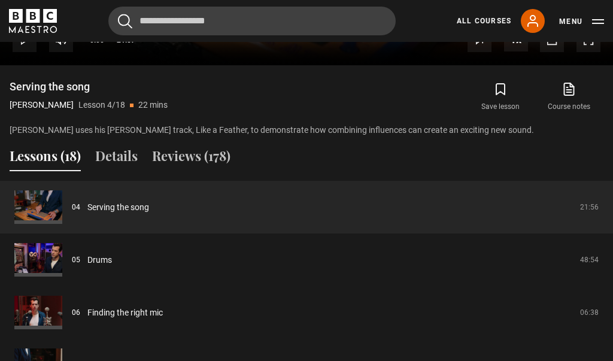  What do you see at coordinates (125, 21) in the screenshot?
I see `button: Submit the search query` at bounding box center [125, 21].